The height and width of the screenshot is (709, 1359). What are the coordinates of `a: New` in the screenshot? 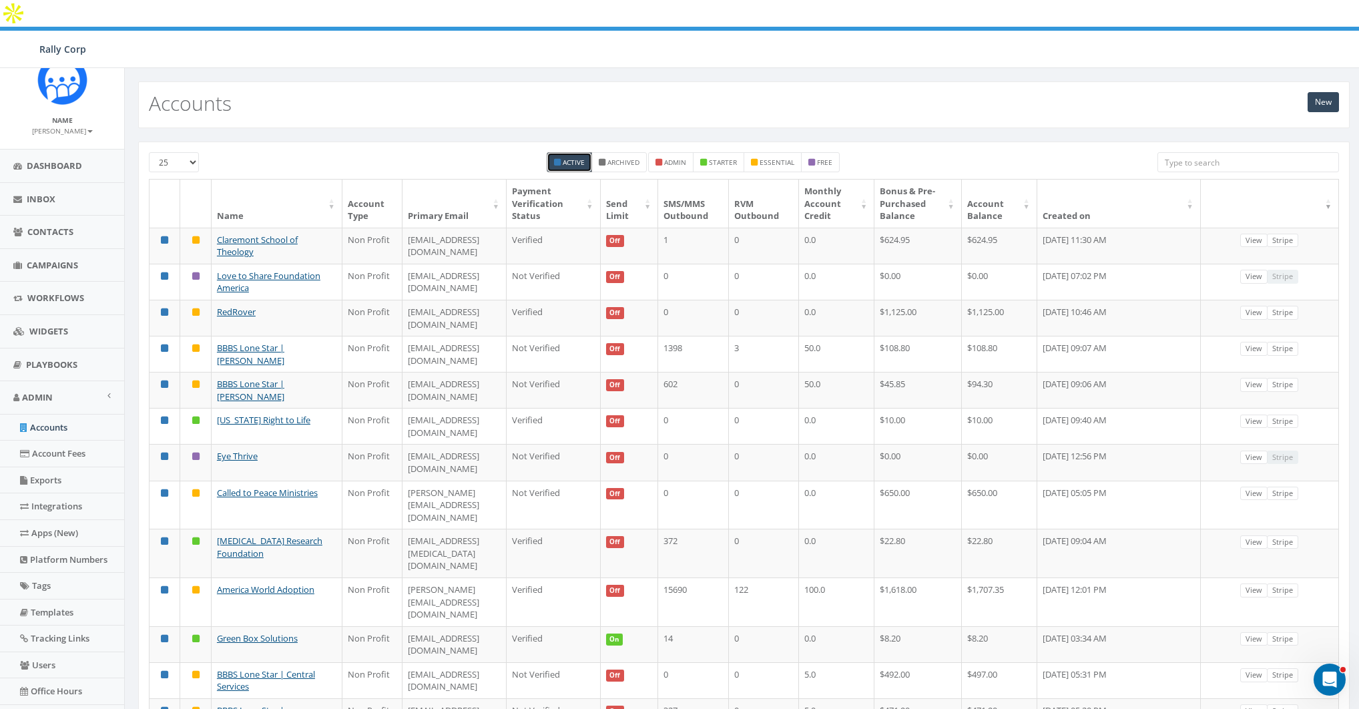 It's located at (1323, 102).